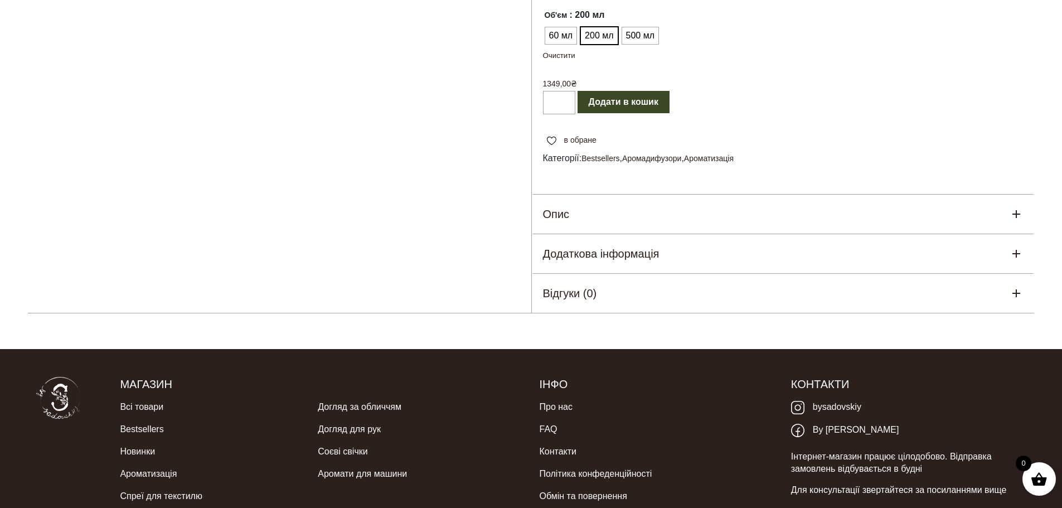  Describe the element at coordinates (559, 55) in the screenshot. I see `a: Очистити` at that location.